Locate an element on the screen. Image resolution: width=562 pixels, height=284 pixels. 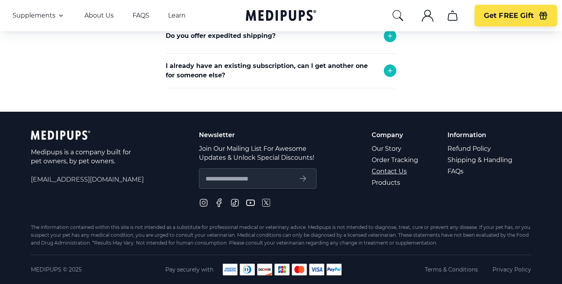
div: The information contained within this site is not intended as a substitute for professional medic... is located at coordinates (281, 235).